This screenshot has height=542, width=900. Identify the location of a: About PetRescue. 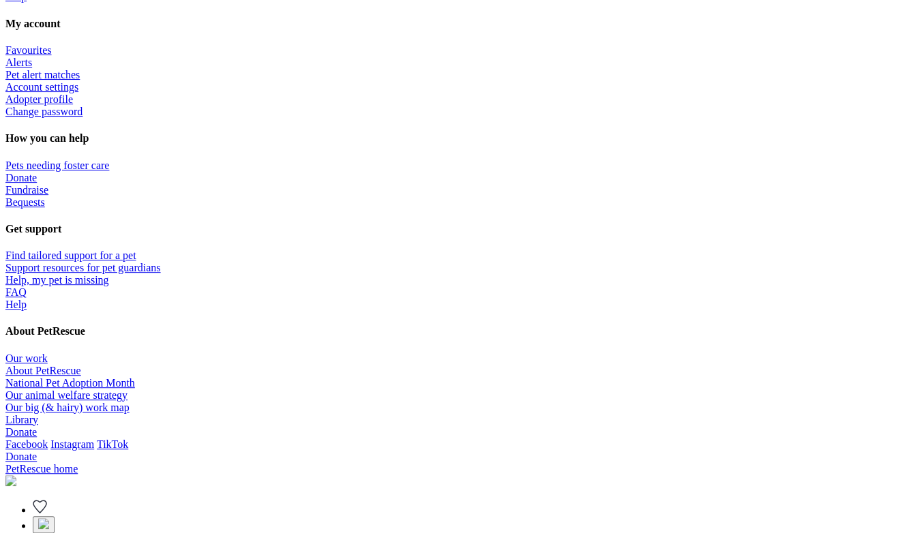
(43, 370).